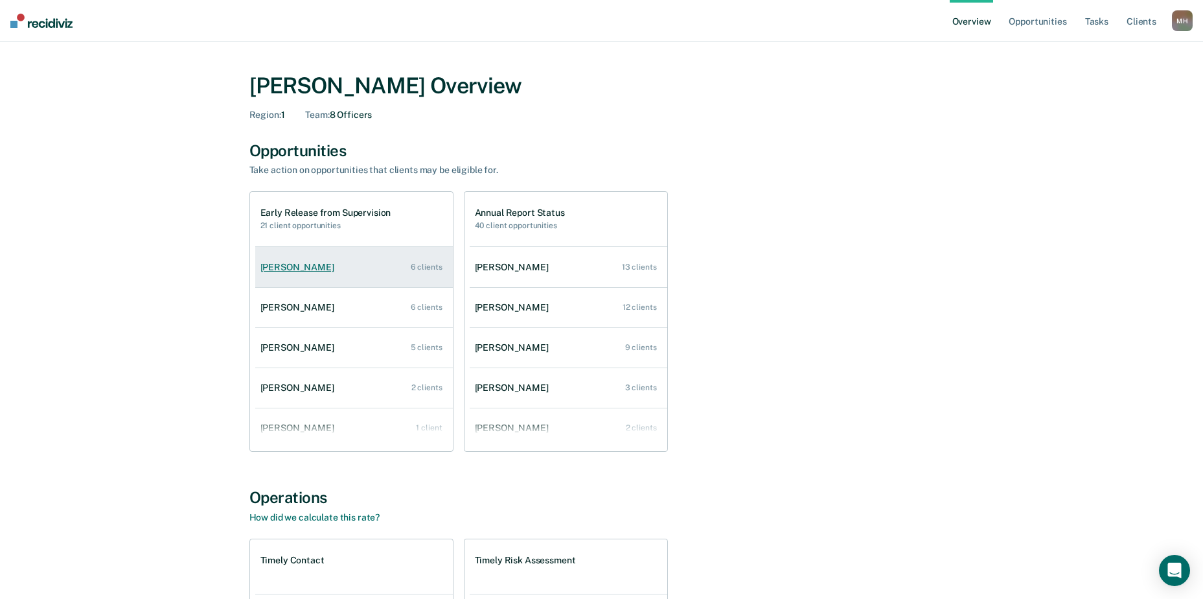  Describe the element at coordinates (315, 517) in the screenshot. I see `a: How did we calculate this rate?` at that location.